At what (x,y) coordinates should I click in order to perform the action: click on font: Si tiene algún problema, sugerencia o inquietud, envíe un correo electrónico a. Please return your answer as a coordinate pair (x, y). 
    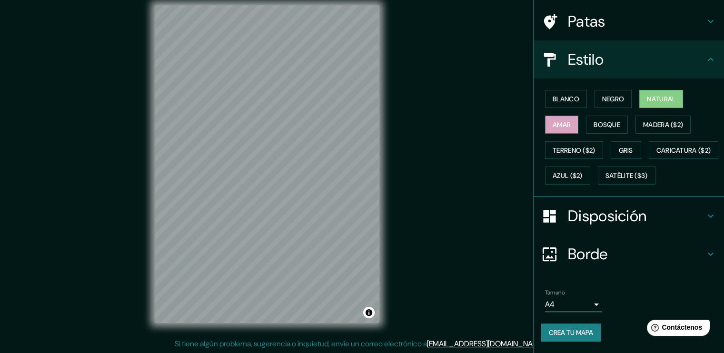
    Looking at the image, I should click on (301, 344).